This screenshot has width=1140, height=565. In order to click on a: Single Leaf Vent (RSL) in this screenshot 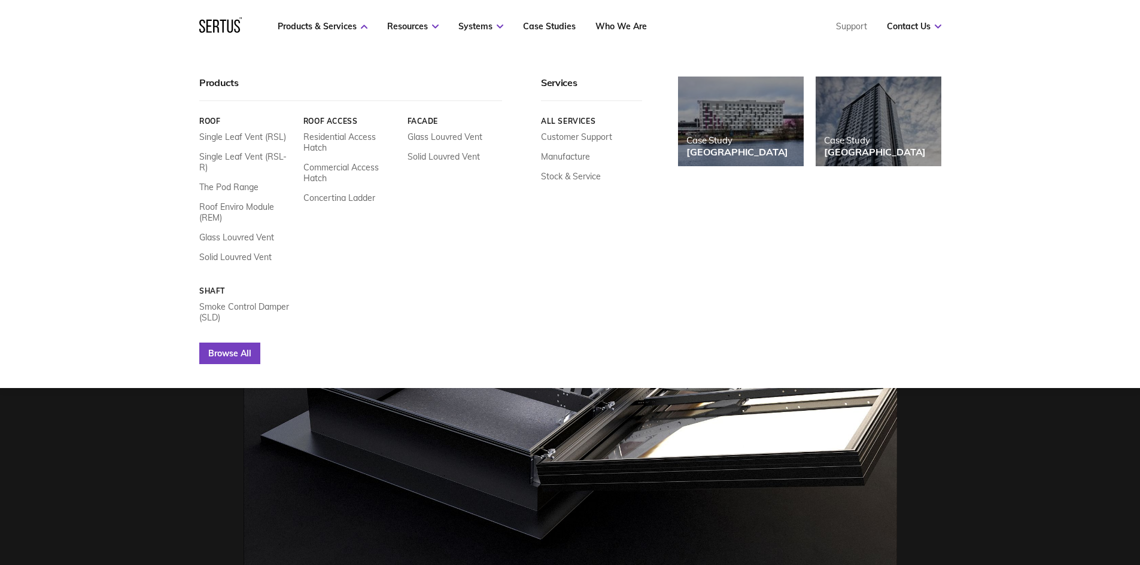, I will do `click(242, 137)`.